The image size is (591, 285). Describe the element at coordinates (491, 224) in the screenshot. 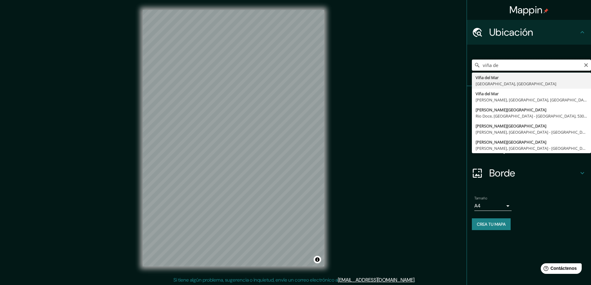

I see `button: Crea tu mapa` at that location.